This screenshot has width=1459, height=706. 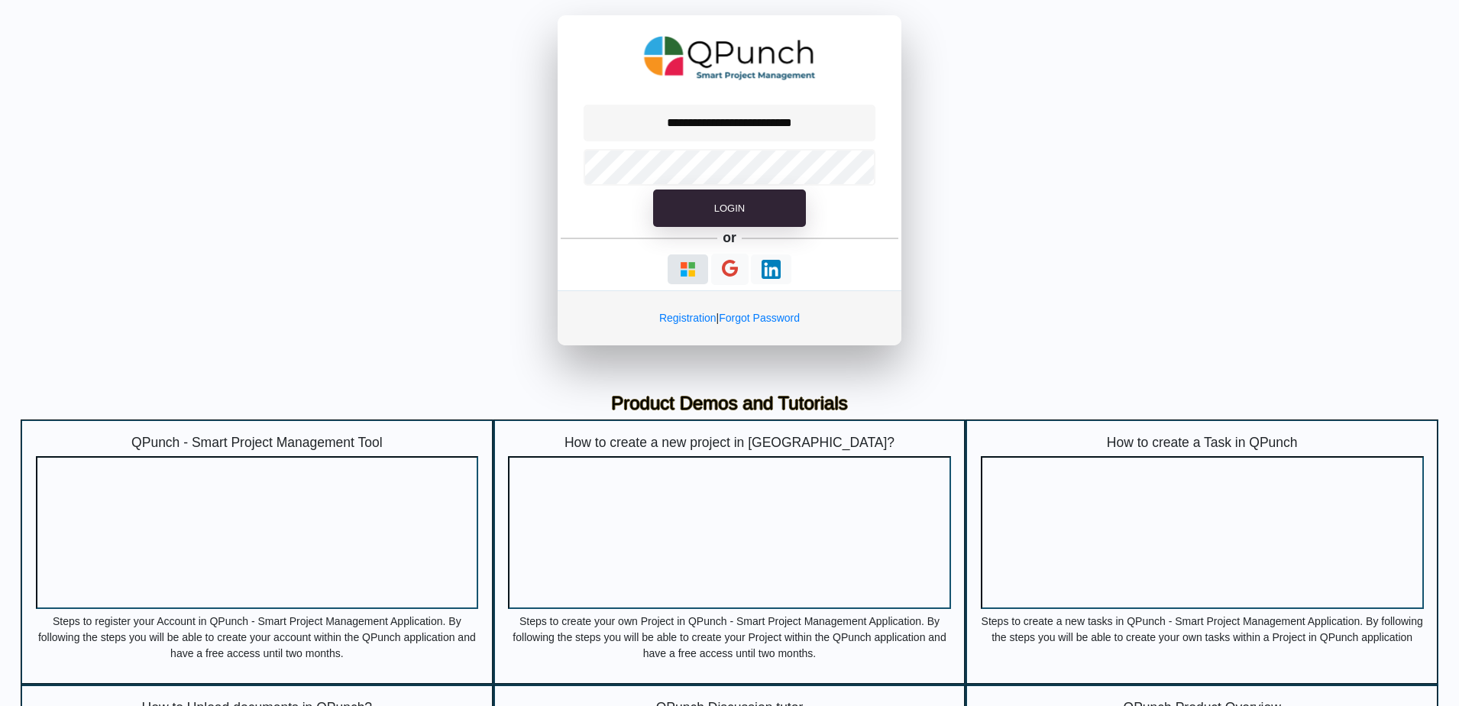 What do you see at coordinates (730, 636) in the screenshot?
I see `p: Steps to create your own Project in QPunch - Smart Project Management Application. By following t...` at bounding box center [730, 636].